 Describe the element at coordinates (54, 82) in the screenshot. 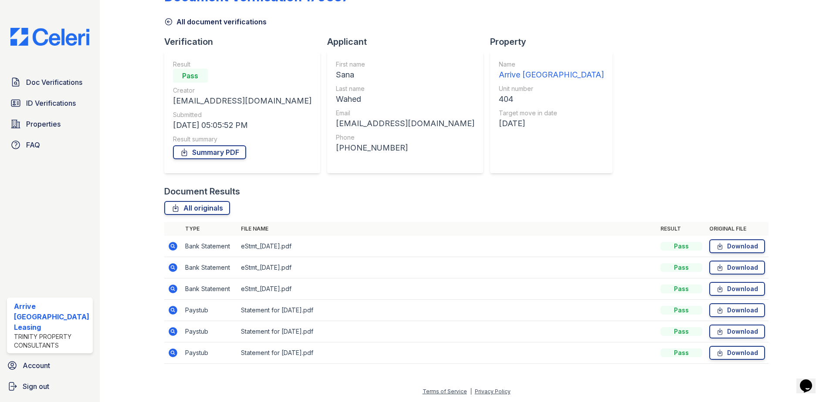

I see `span: Doc Verifications` at that location.